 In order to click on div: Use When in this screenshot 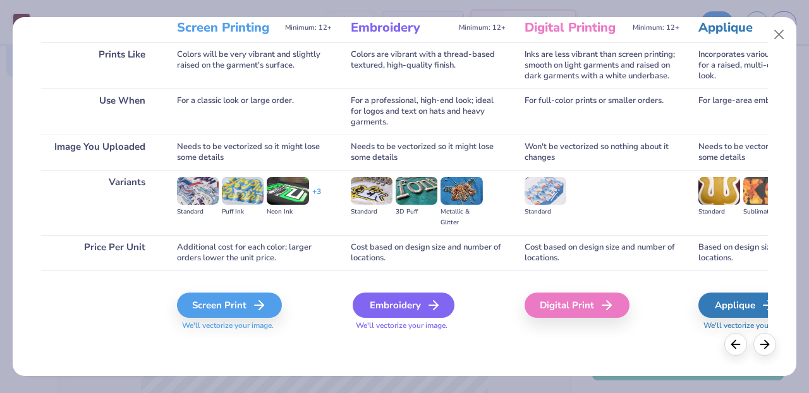, I will do `click(99, 111)`.